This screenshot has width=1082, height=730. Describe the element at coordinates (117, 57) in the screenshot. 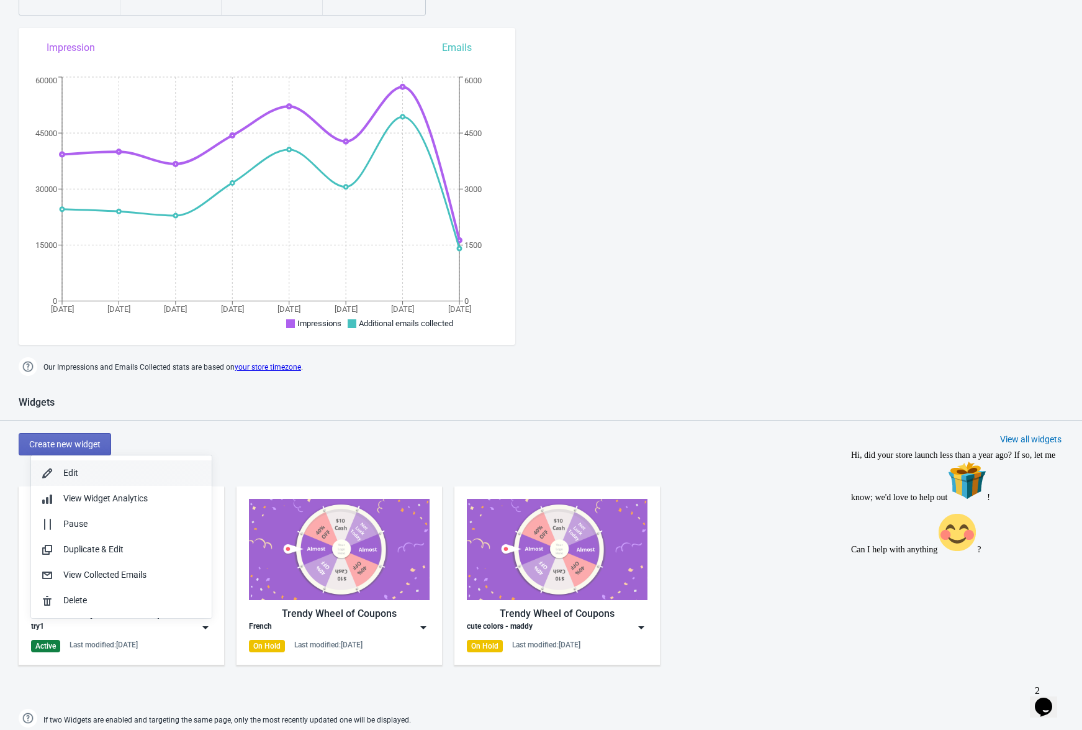

I see `div: Hi, did your store launch less than a year ago? If so, let me know; we'd love to help out🎁!Can I ...` at that location.